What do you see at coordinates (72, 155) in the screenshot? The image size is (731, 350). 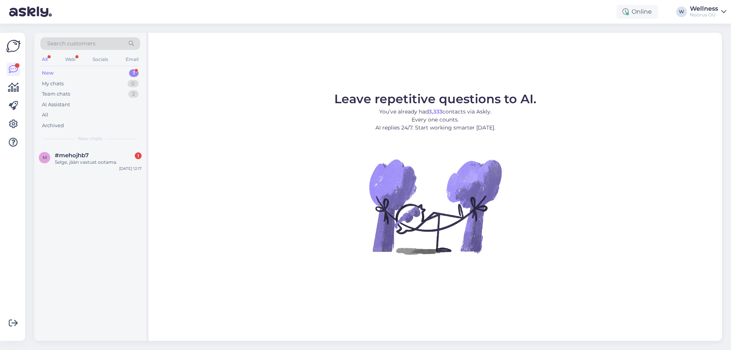 I see `span: #mehojhb7` at bounding box center [72, 155].